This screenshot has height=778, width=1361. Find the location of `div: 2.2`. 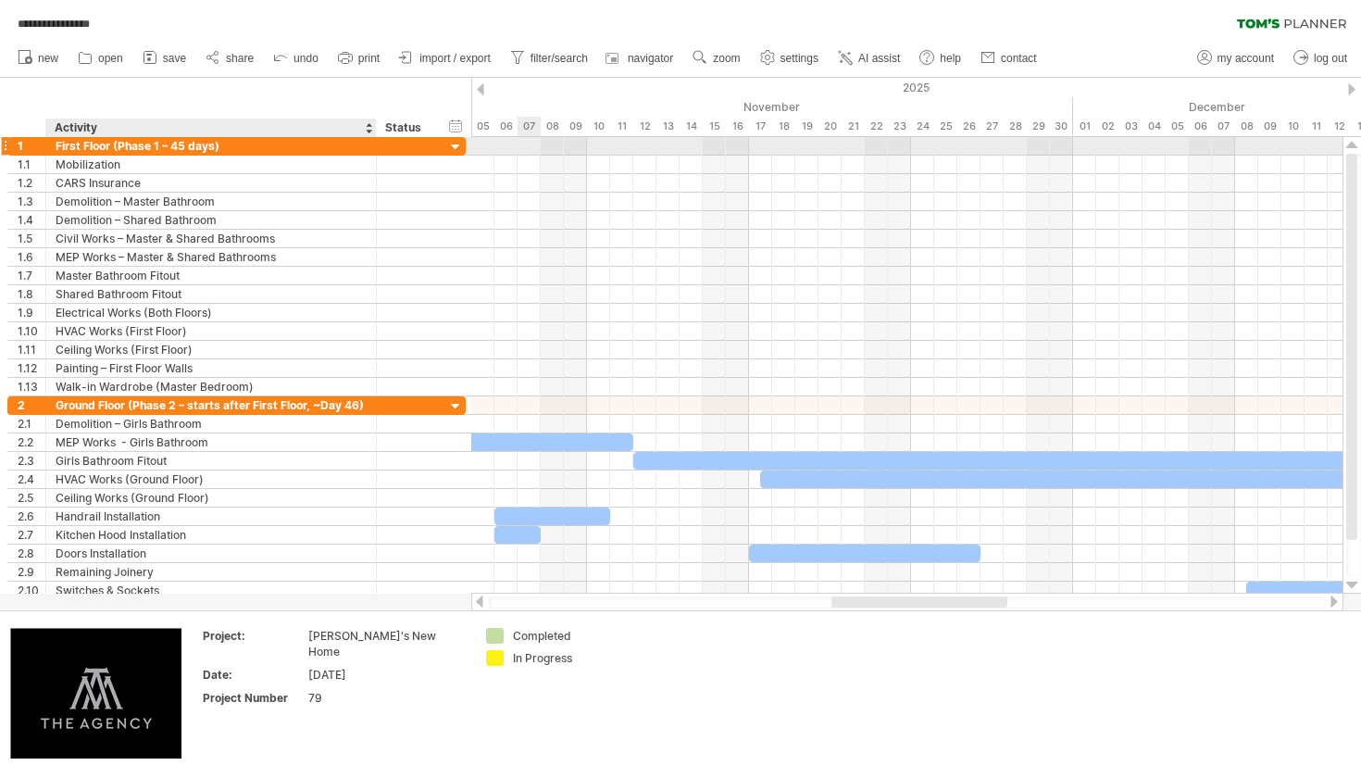

div: 2.2 is located at coordinates (31, 442).